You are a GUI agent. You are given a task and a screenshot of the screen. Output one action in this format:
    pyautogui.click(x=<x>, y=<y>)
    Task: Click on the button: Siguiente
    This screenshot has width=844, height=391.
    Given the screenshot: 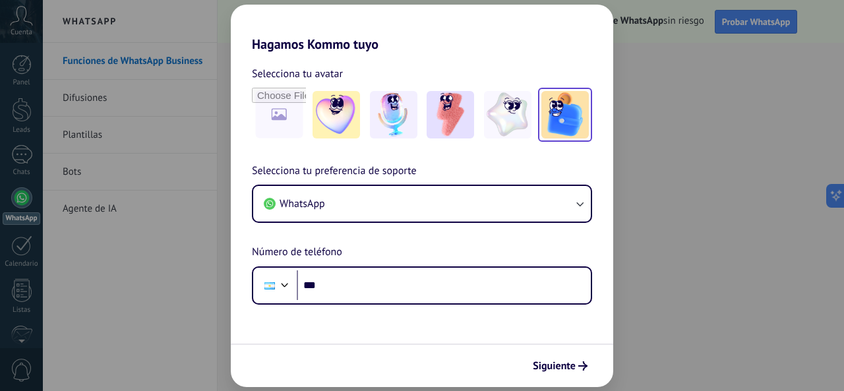 What is the action you would take?
    pyautogui.click(x=560, y=366)
    